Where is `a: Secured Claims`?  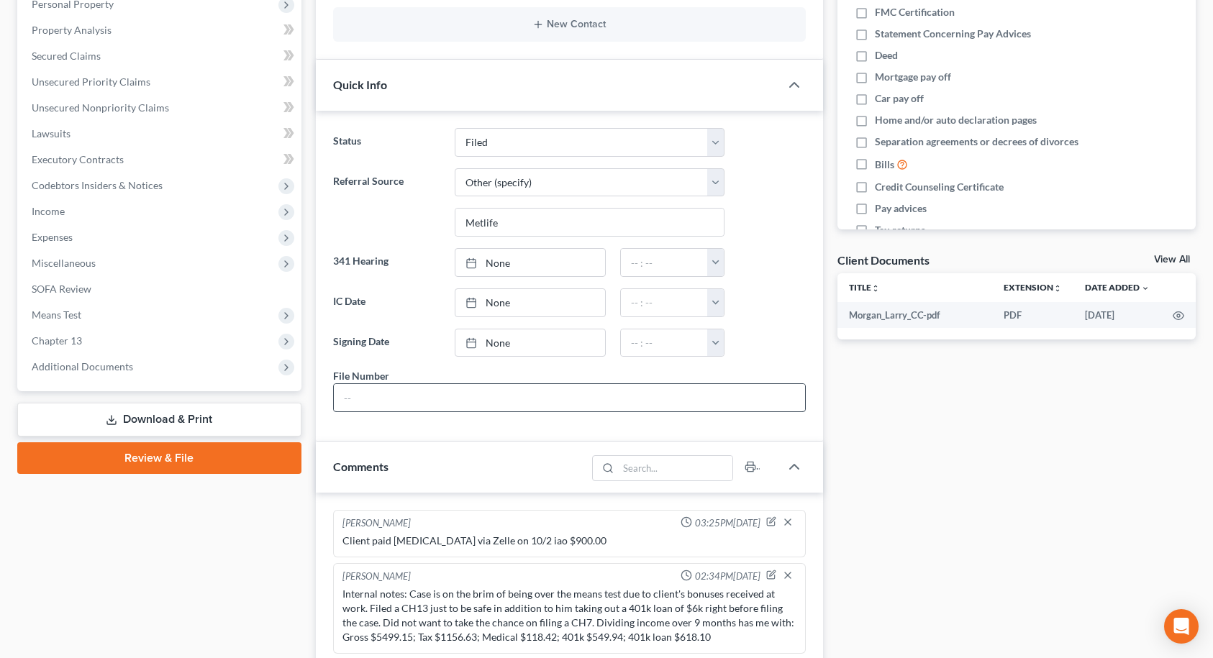
a: Secured Claims is located at coordinates (160, 56).